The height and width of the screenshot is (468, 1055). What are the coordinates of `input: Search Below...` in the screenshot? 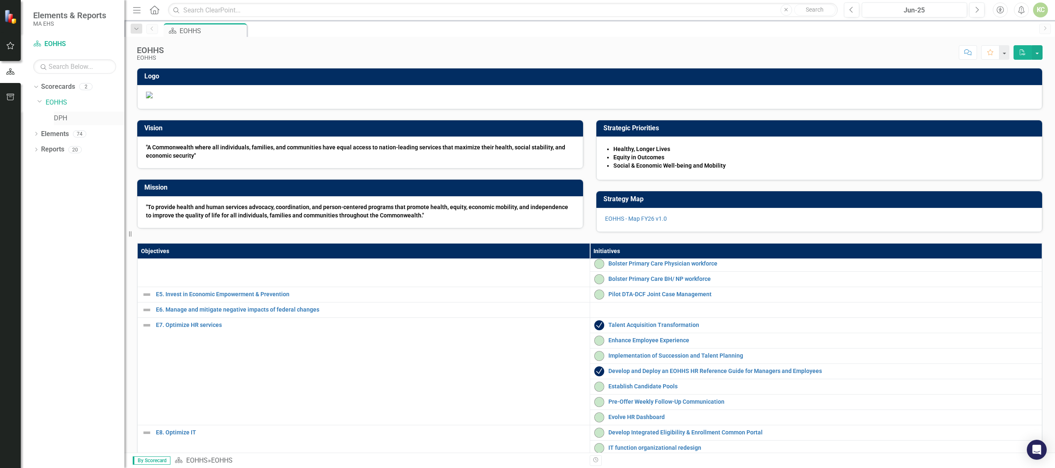 It's located at (75, 66).